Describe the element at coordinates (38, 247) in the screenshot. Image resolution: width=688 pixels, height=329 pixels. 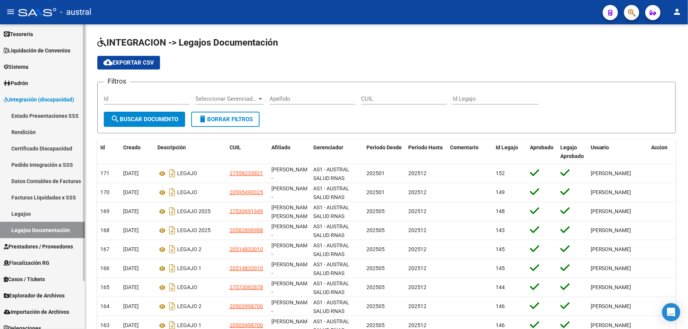
I see `span: Prestadores / Proveedores` at that location.